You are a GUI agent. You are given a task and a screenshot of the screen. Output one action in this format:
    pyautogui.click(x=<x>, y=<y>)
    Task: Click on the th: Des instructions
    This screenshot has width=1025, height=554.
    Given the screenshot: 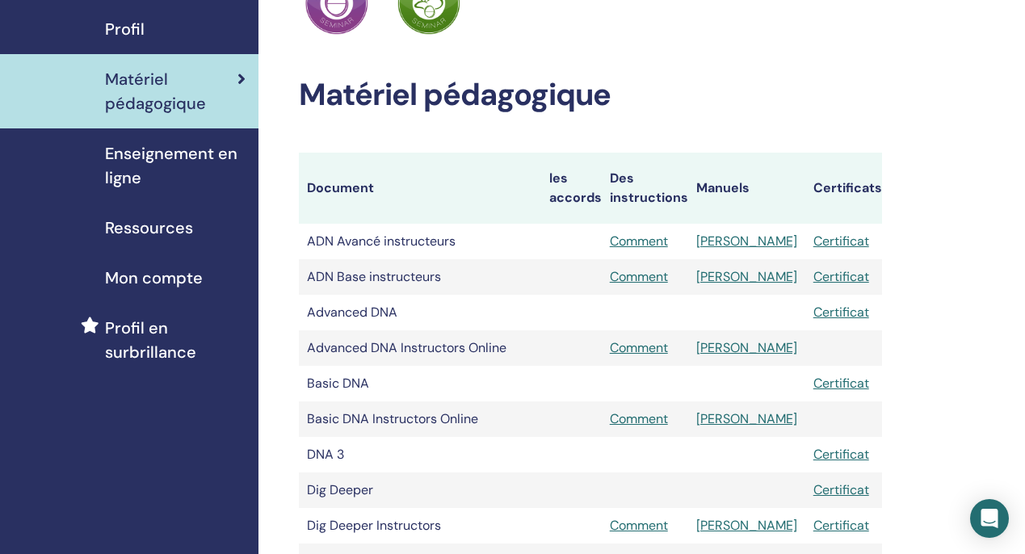 What is the action you would take?
    pyautogui.click(x=645, y=188)
    